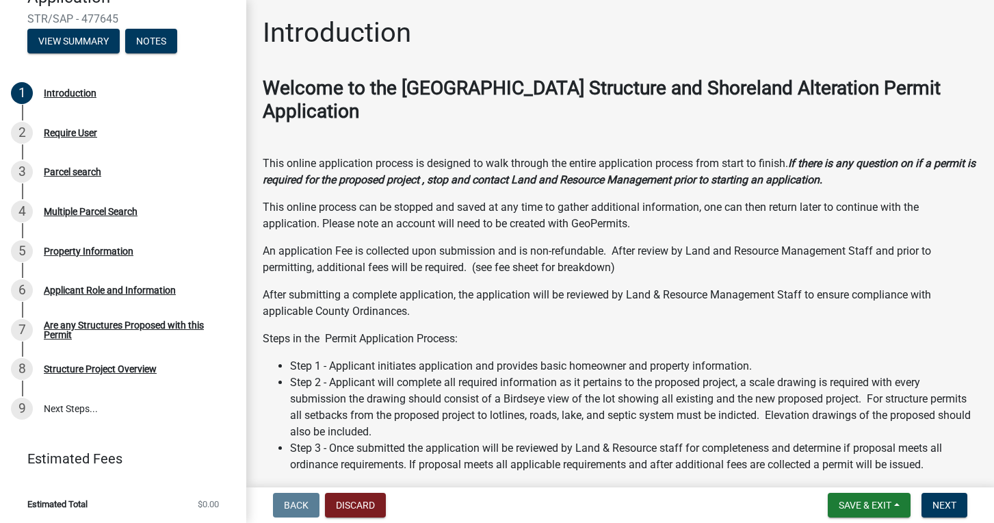 This screenshot has height=523, width=994. What do you see at coordinates (869, 505) in the screenshot?
I see `button: Save & Exit` at bounding box center [869, 505].